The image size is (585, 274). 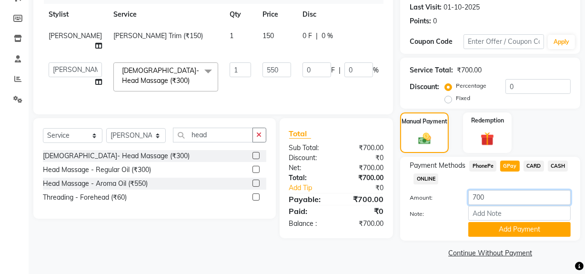 What do you see at coordinates (561, 42) in the screenshot?
I see `button: Apply` at bounding box center [561, 42].